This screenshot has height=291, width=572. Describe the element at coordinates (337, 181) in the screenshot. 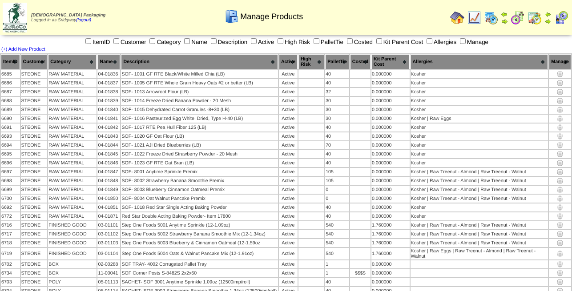

I see `td: 105` at that location.